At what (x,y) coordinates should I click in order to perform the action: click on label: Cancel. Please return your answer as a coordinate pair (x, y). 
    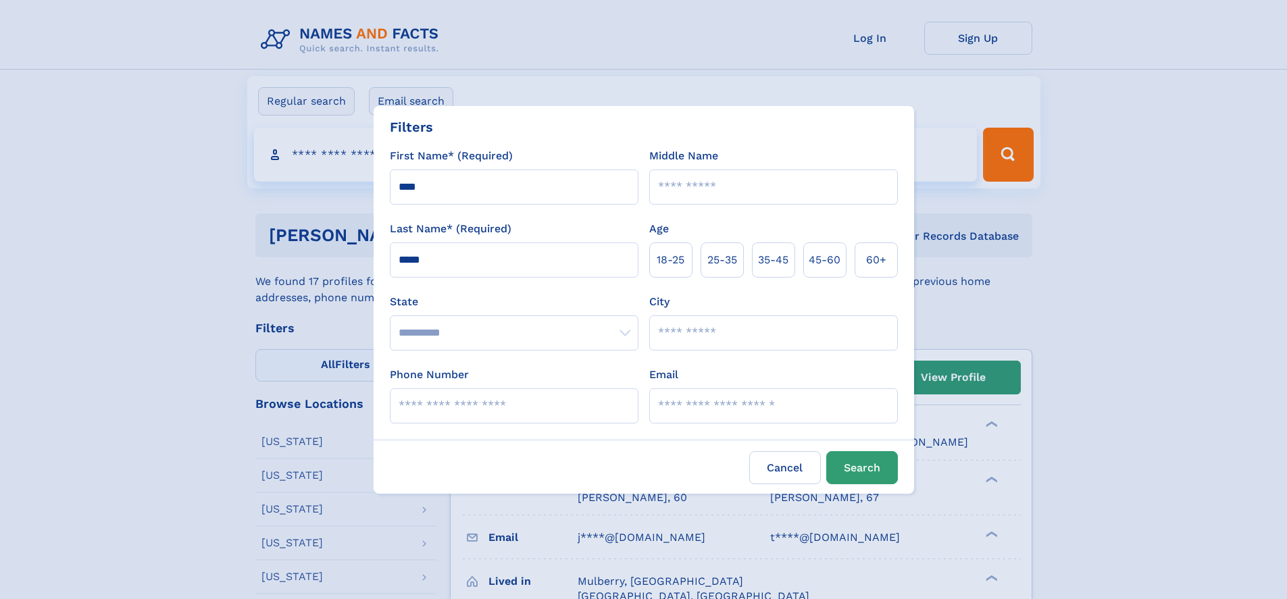
    Looking at the image, I should click on (785, 468).